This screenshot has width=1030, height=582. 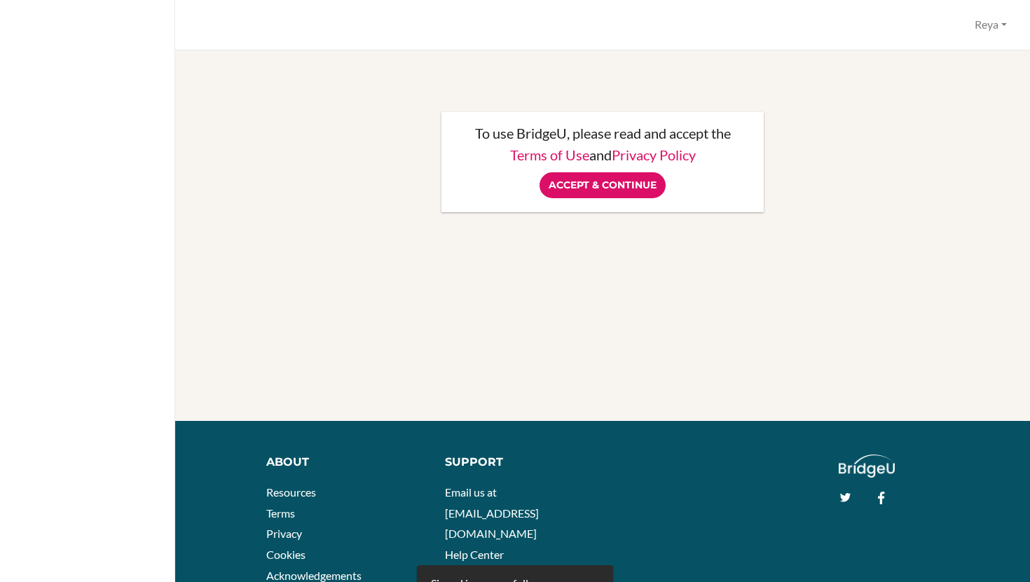 What do you see at coordinates (603, 185) in the screenshot?
I see `input: Accept & Continue` at bounding box center [603, 185].